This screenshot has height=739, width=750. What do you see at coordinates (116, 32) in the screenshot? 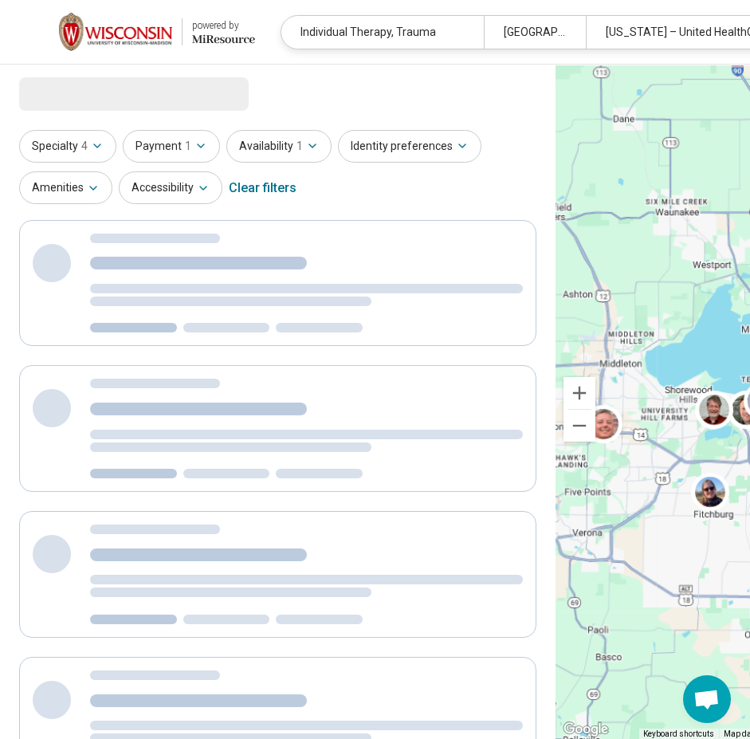
I see `img: University of Wisconsin-Madison` at bounding box center [116, 32].